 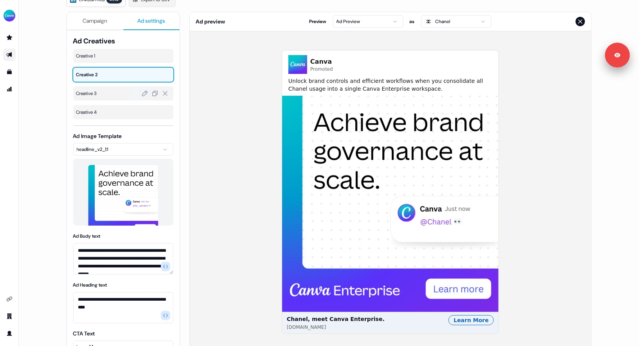 What do you see at coordinates (123, 75) in the screenshot?
I see `span: Creative 2` at bounding box center [123, 75].